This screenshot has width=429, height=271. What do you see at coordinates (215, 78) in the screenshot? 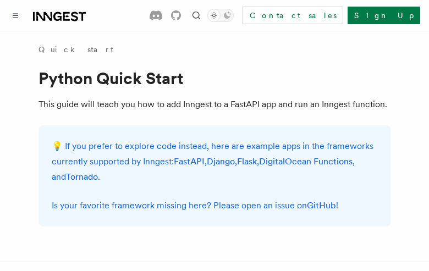
I see `h1: Python Quick Start` at bounding box center [215, 78].